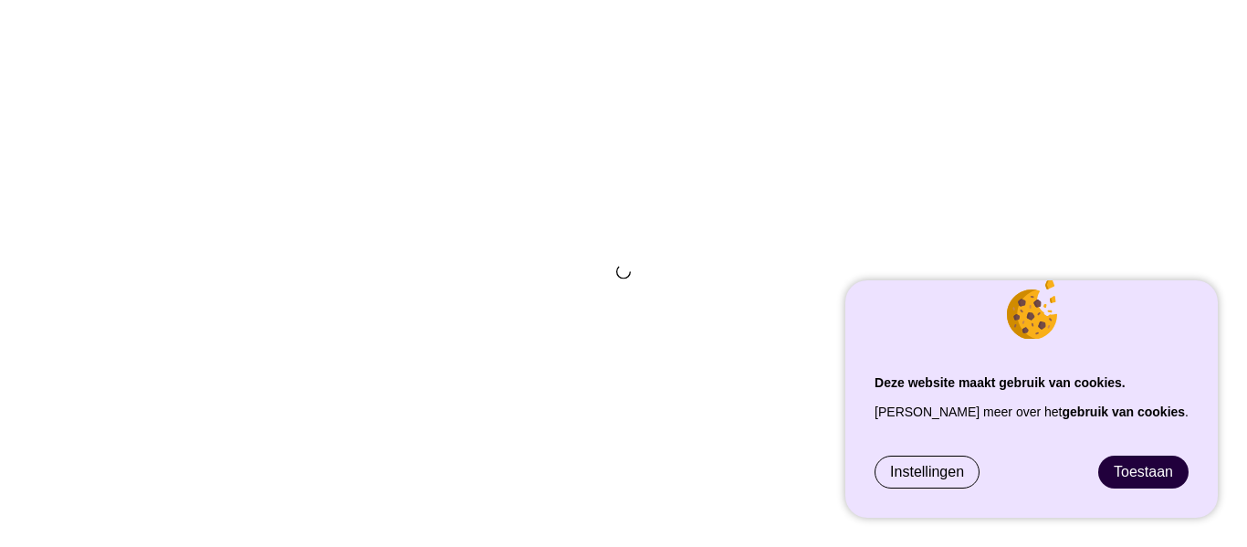 The image size is (1247, 547). I want to click on span: Instellingen, so click(927, 472).